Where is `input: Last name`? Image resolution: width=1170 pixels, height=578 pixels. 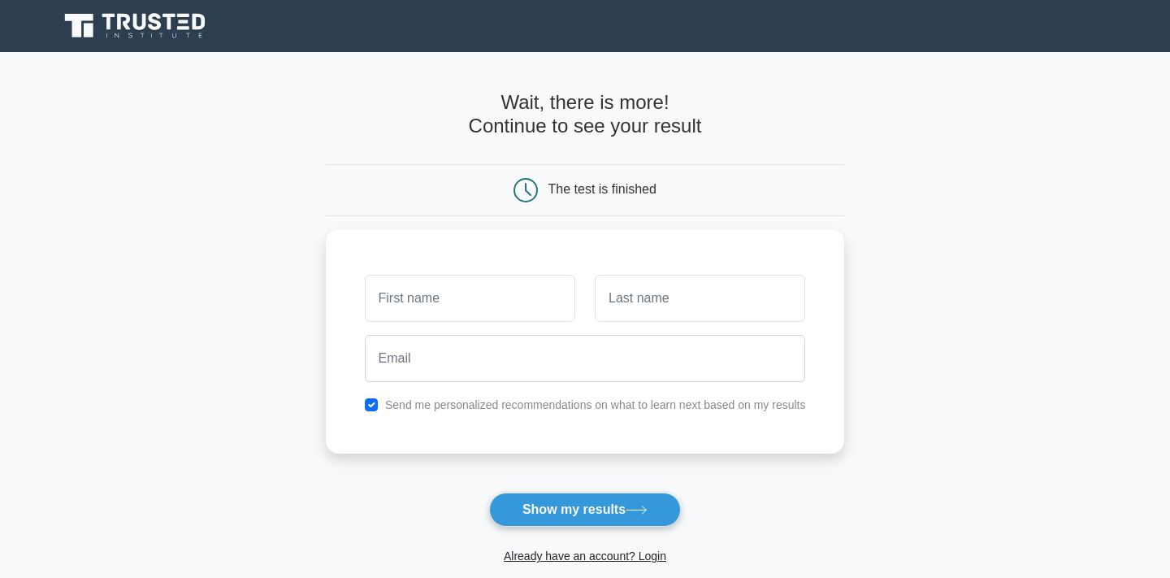 input: Last name is located at coordinates (699, 298).